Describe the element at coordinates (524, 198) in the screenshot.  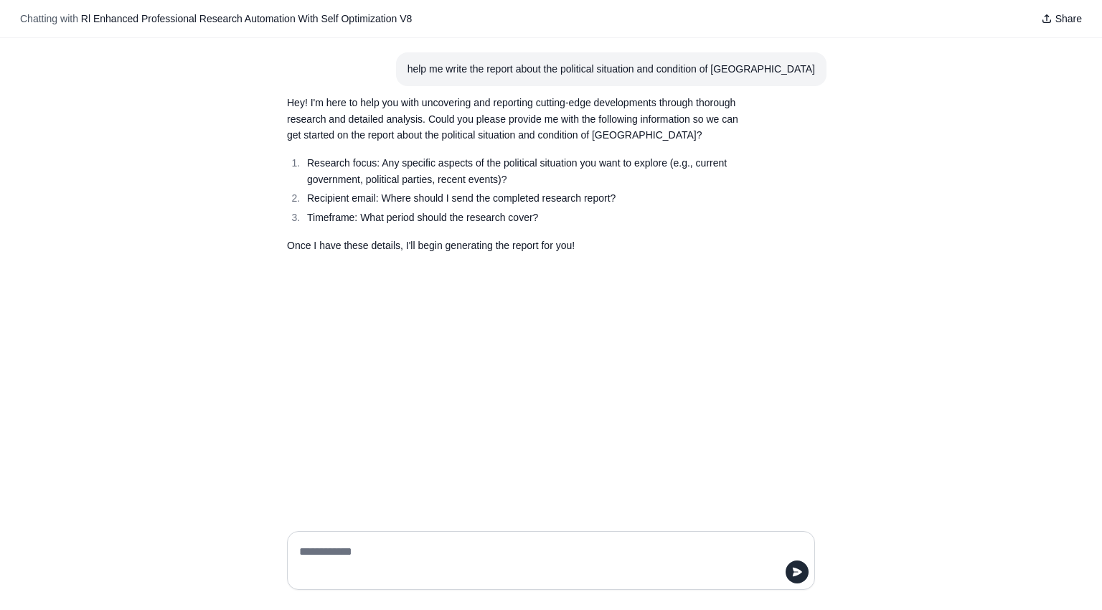
I see `li: Recipient email: Where should I send the completed research report?` at that location.